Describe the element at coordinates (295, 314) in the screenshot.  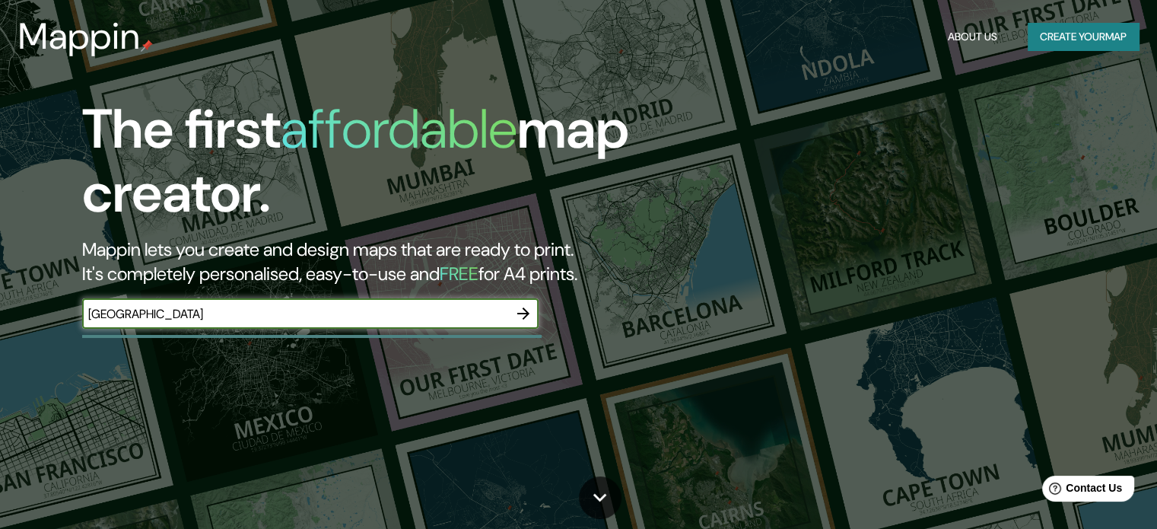
I see `input: Choose your favourite place` at that location.